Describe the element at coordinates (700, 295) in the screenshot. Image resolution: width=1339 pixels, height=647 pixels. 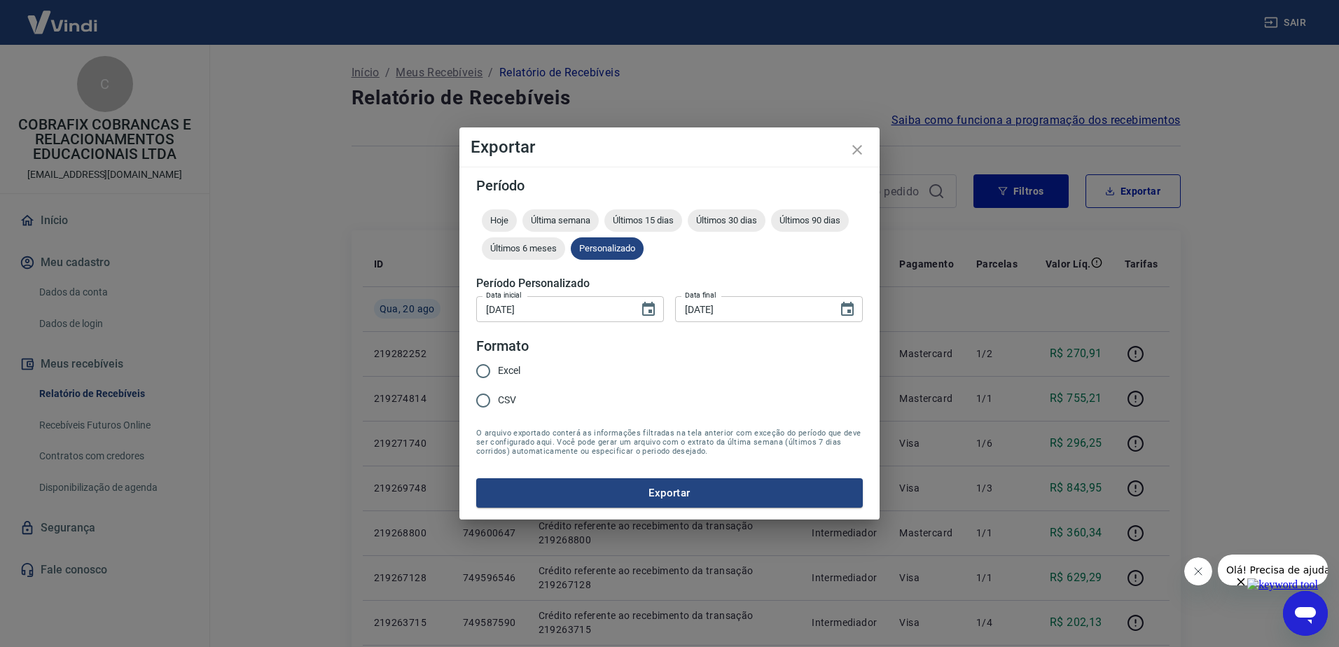
I see `label: Data final` at that location.